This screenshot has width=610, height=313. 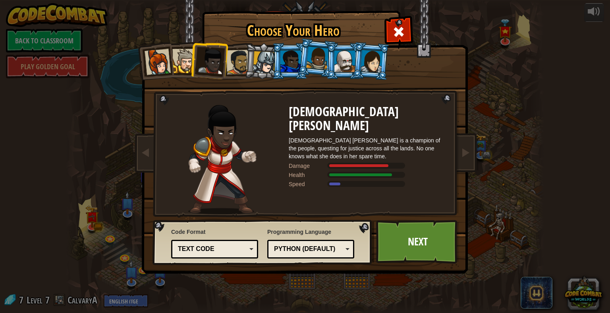 I want to click on div: Speed, so click(x=309, y=184).